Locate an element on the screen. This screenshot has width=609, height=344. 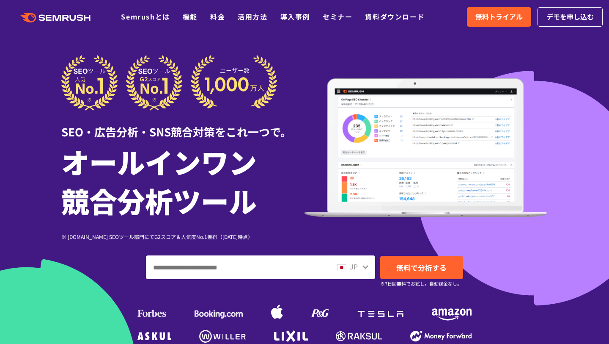
span: JP is located at coordinates (354, 266).